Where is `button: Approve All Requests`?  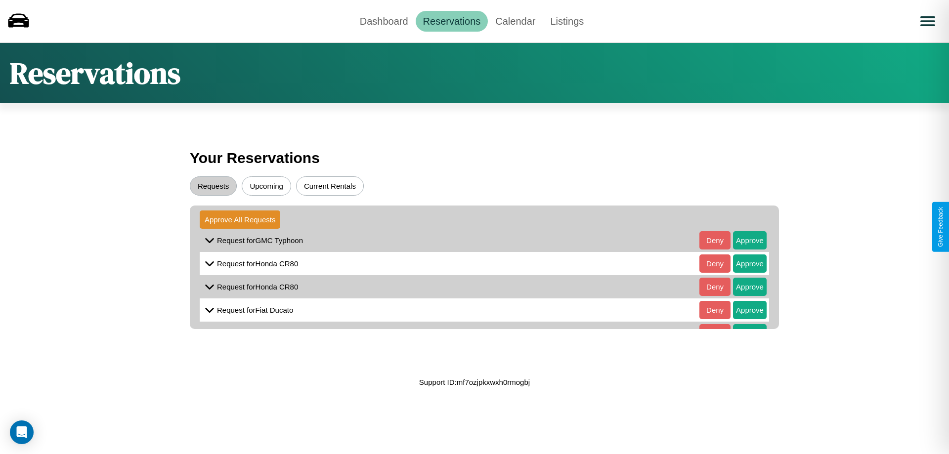
button: Approve All Requests is located at coordinates (240, 219).